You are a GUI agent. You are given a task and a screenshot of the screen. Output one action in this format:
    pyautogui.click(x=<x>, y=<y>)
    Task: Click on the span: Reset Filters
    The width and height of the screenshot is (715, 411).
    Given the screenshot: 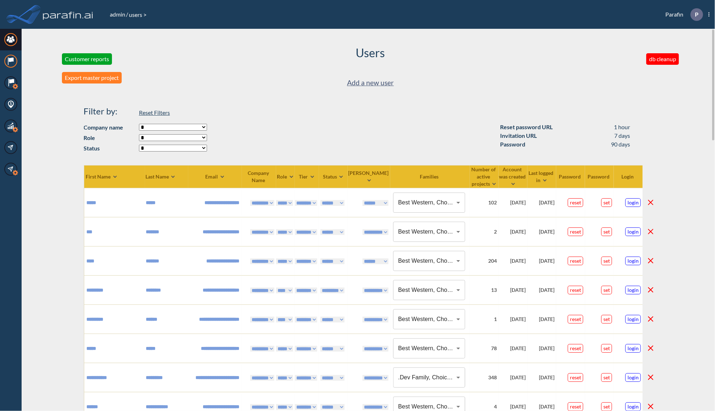 What is the action you would take?
    pyautogui.click(x=154, y=112)
    